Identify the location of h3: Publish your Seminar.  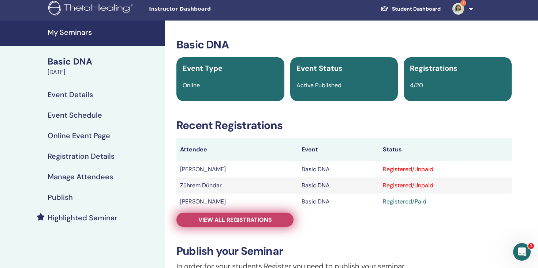
(344, 251).